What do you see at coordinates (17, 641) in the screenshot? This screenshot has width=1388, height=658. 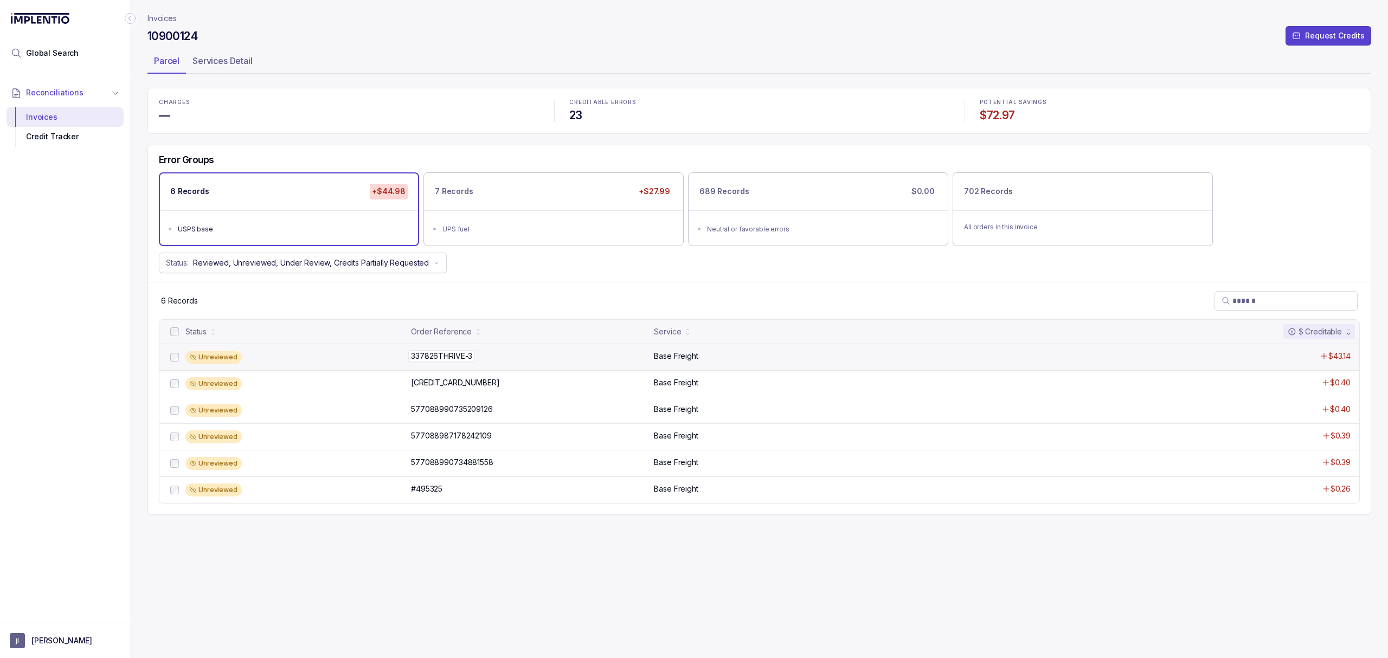 I see `span: User initials` at bounding box center [17, 641].